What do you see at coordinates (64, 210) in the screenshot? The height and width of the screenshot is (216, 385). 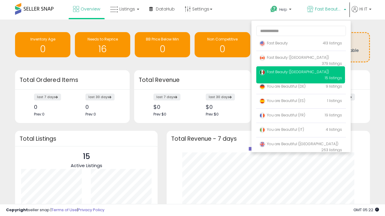 I see `a: Terms of Use` at bounding box center [64, 210].